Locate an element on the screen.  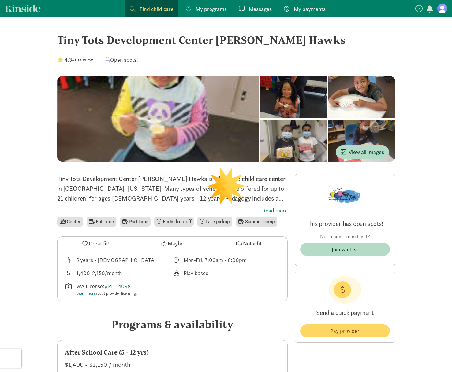
button: Join waitlist is located at coordinates (345, 249).